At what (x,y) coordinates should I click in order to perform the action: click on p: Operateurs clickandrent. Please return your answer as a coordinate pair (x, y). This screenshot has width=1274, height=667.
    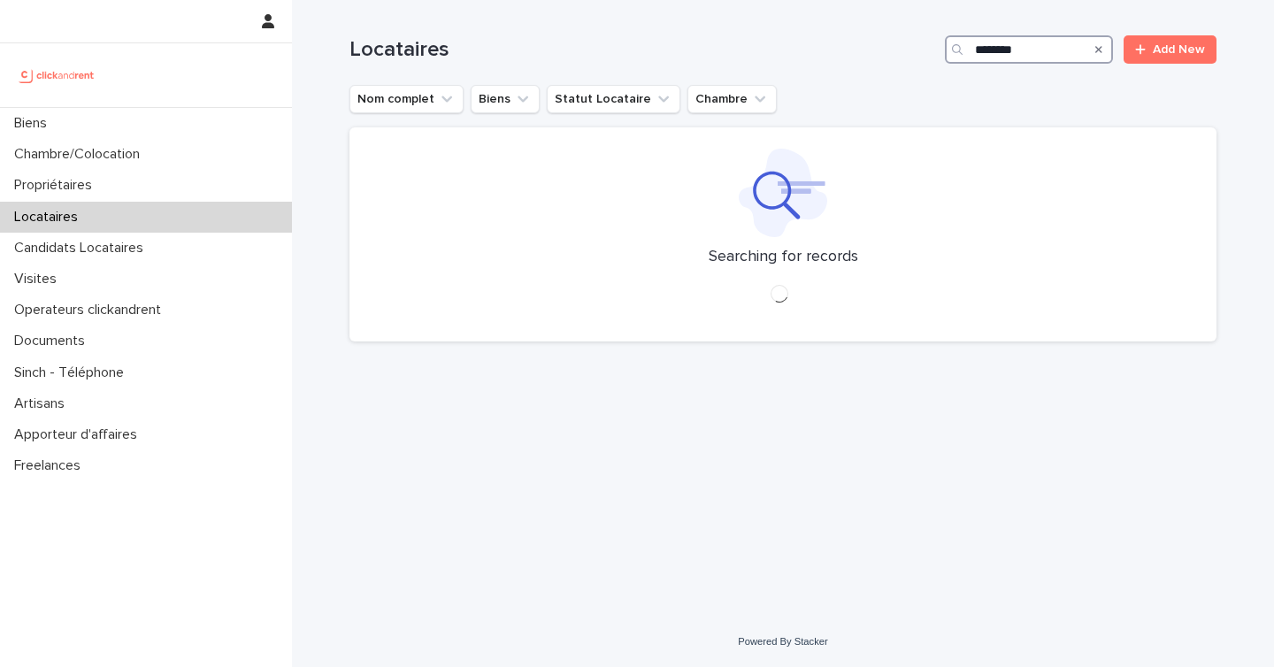
    Looking at the image, I should click on (91, 310).